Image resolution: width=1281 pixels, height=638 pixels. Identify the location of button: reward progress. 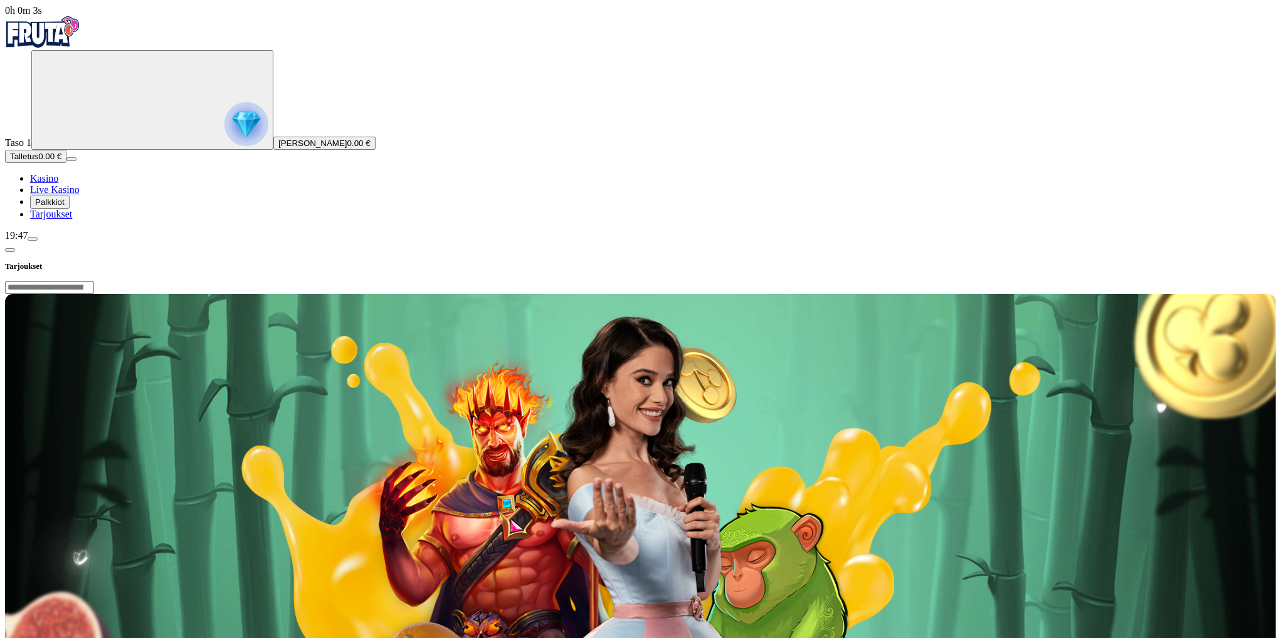
(152, 100).